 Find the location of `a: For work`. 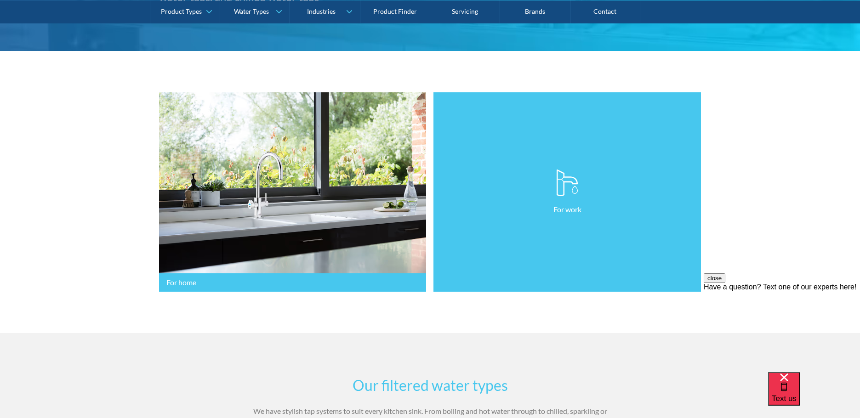

a: For work is located at coordinates (567, 192).